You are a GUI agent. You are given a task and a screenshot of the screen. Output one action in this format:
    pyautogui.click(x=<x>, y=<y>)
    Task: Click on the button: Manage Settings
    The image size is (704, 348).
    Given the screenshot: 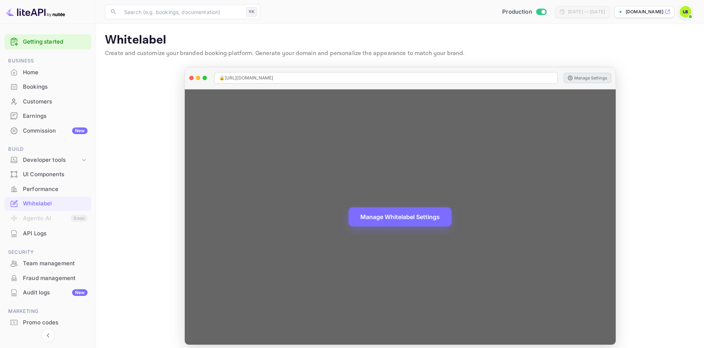 What is the action you would take?
    pyautogui.click(x=587, y=78)
    